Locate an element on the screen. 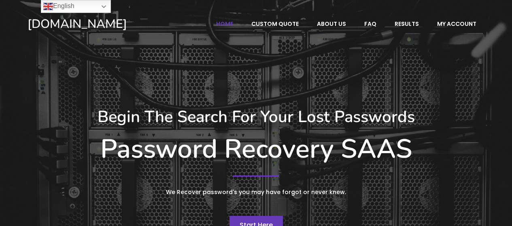 The image size is (512, 226). a: FAQ is located at coordinates (370, 24).